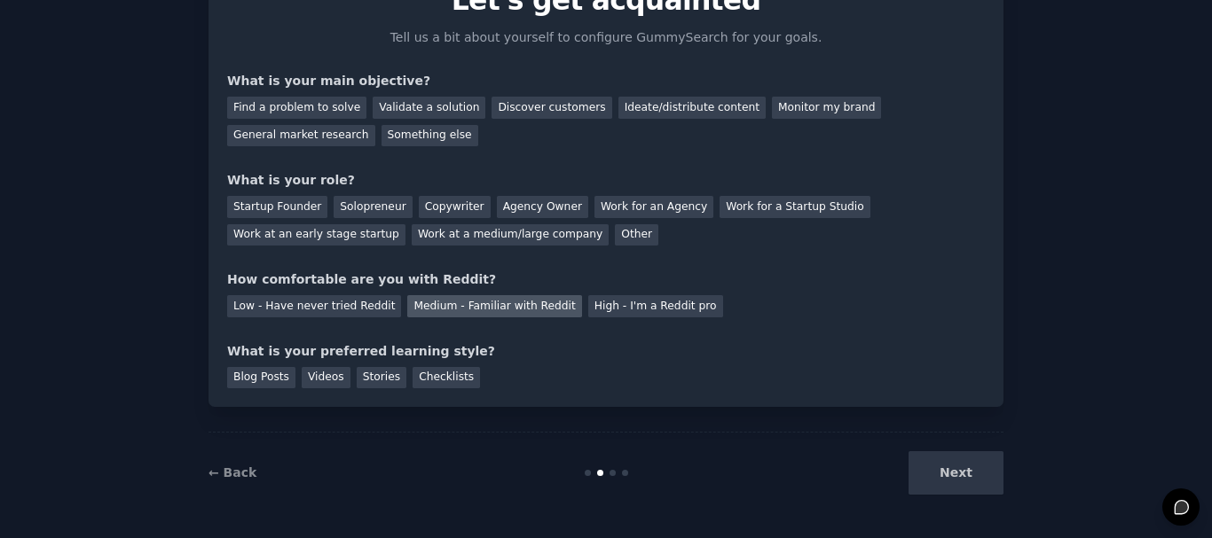  What do you see at coordinates (636, 235) in the screenshot?
I see `div: Other` at bounding box center [636, 235].